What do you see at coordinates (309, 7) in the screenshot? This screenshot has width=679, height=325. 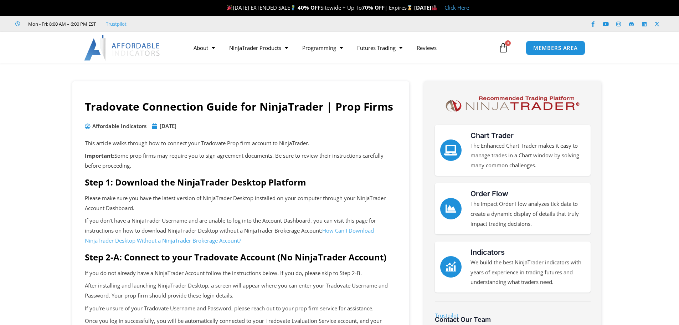 I see `strong: 40% OFF` at bounding box center [309, 7].